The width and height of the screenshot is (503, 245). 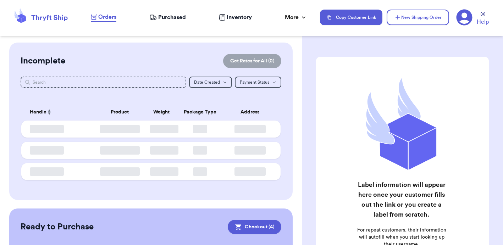 I want to click on a: Inventory, so click(x=235, y=17).